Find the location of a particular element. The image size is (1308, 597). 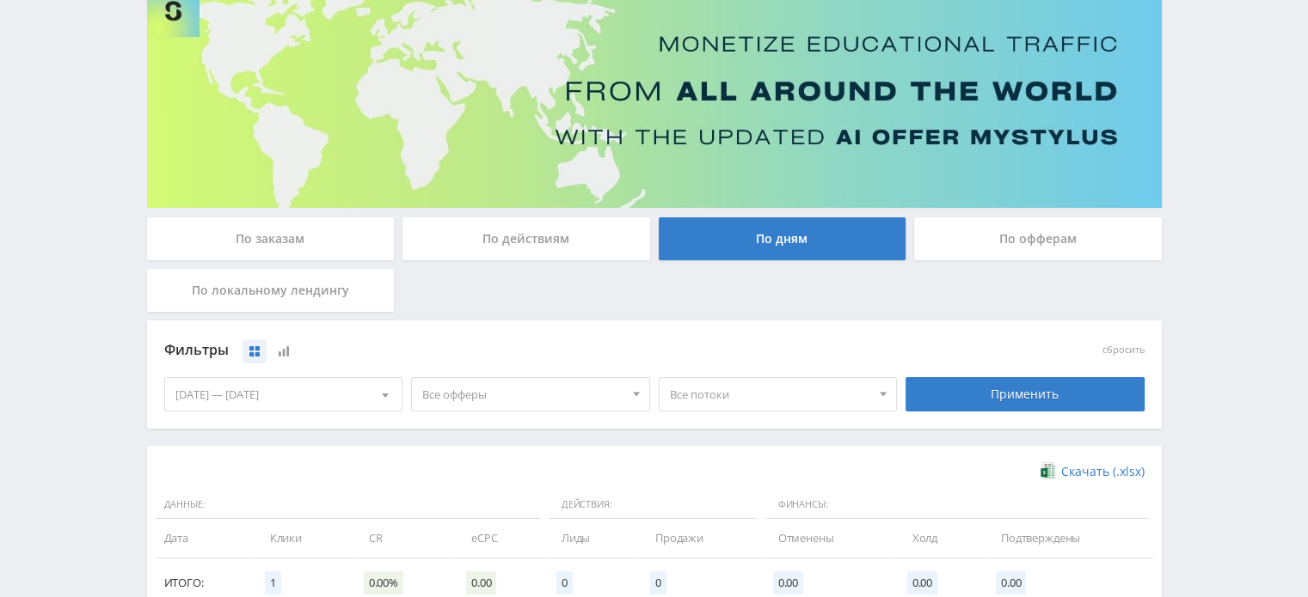

button: сбросить is located at coordinates (1123, 350).